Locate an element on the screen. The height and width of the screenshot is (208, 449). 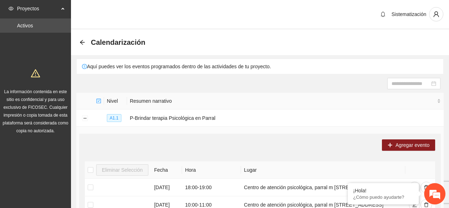
span: La información contenida en este sitio es confidencial y para uso exclusivo de FICOSEC. Cualquier... is located at coordinates (35, 111).